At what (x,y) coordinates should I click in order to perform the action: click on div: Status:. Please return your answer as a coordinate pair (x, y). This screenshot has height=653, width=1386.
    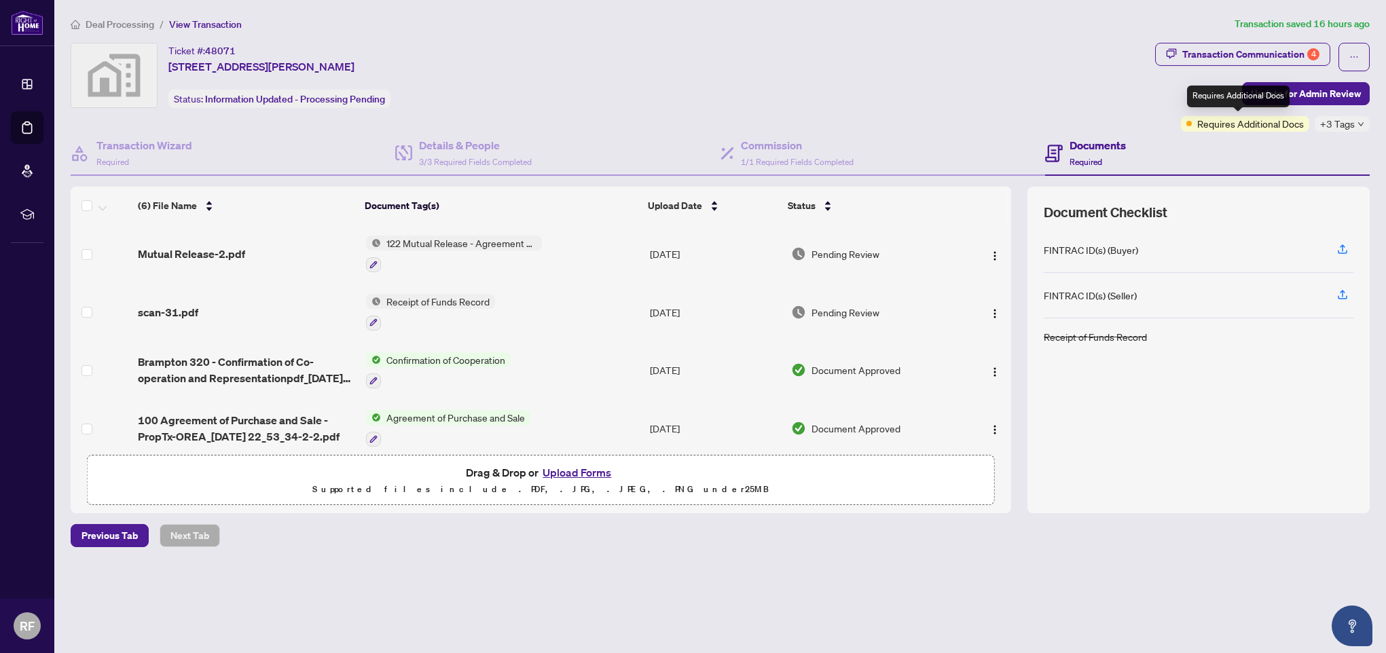
    Looking at the image, I should click on (279, 98).